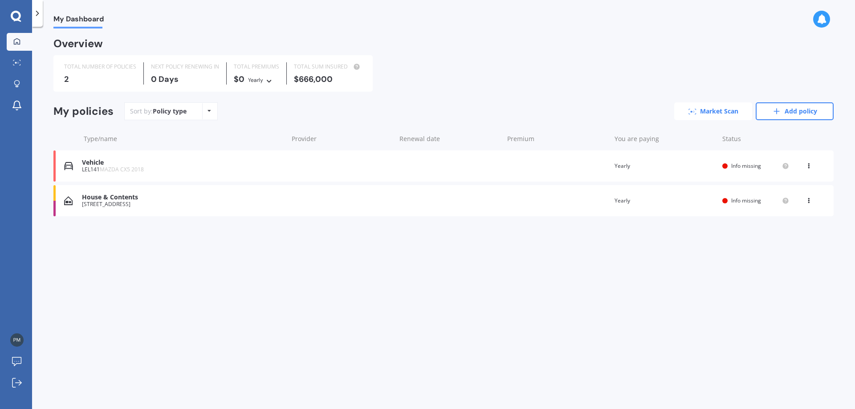 The height and width of the screenshot is (409, 855). I want to click on div: My policies, so click(83, 111).